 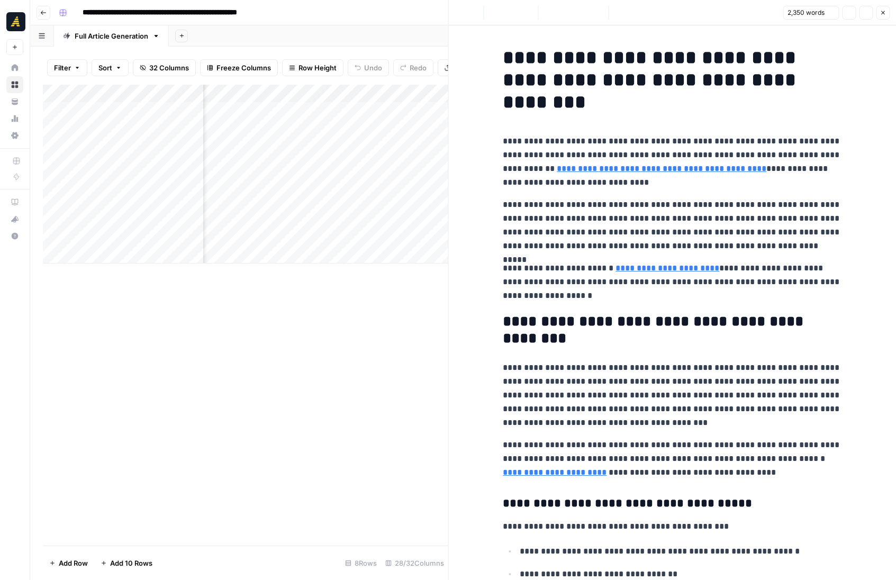 What do you see at coordinates (806, 13) in the screenshot?
I see `span: 2,350 words` at bounding box center [806, 13].